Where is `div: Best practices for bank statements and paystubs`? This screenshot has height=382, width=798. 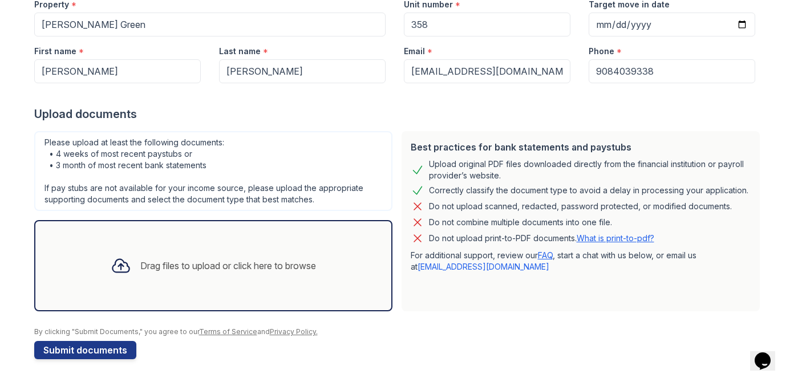 div: Best practices for bank statements and paystubs is located at coordinates (580, 147).